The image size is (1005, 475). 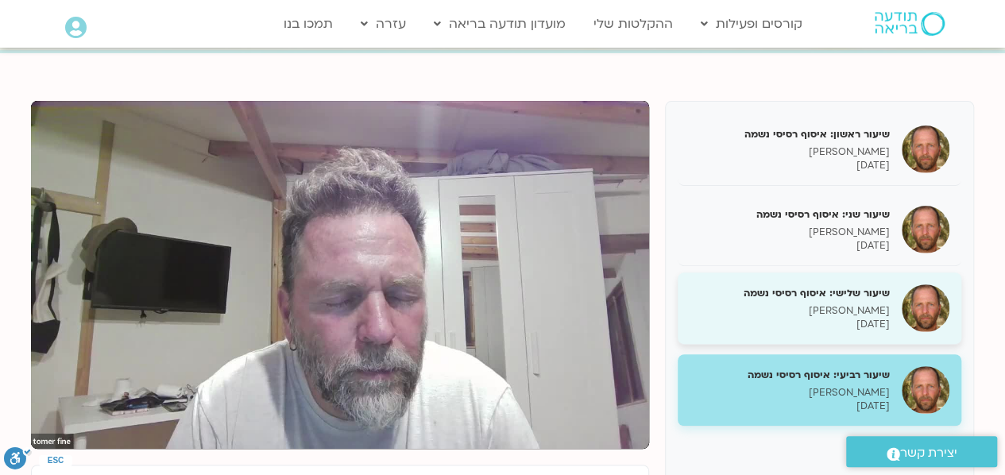 What do you see at coordinates (790, 375) in the screenshot?
I see `h5: שיעור רביעי: איסוף רסיסי נשמה` at bounding box center [790, 375].